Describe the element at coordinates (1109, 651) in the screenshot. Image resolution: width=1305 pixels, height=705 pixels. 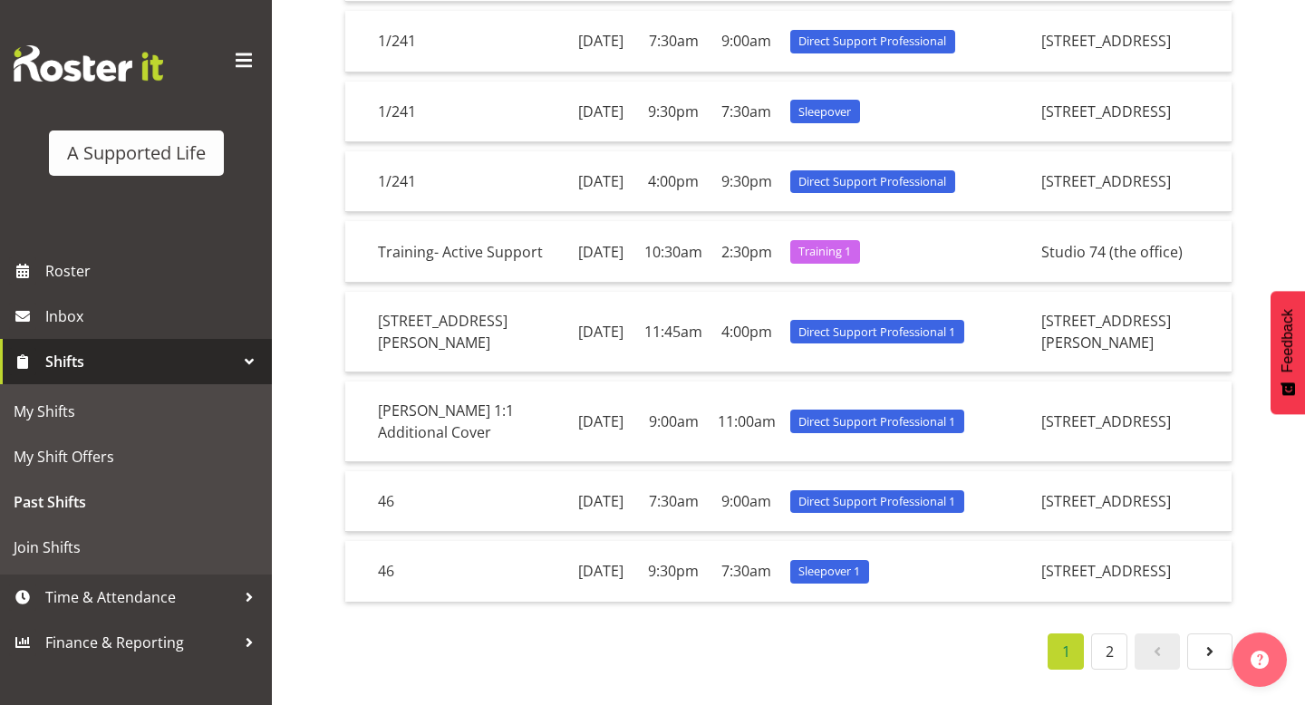
I see `a: 2` at that location.